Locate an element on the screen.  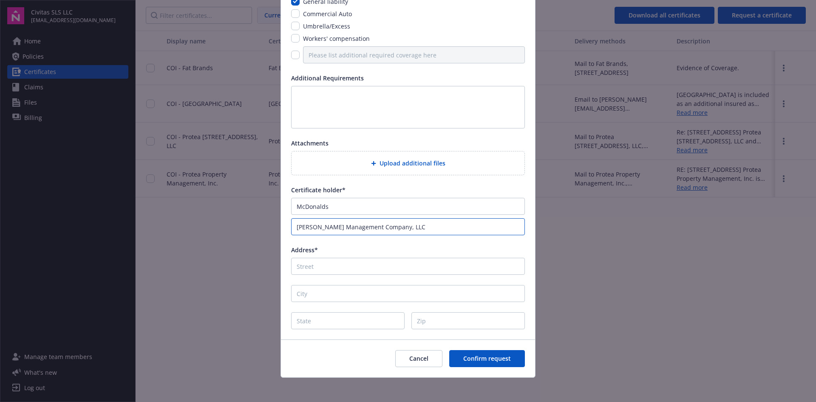
span: Commercial Auto is located at coordinates (327, 14).